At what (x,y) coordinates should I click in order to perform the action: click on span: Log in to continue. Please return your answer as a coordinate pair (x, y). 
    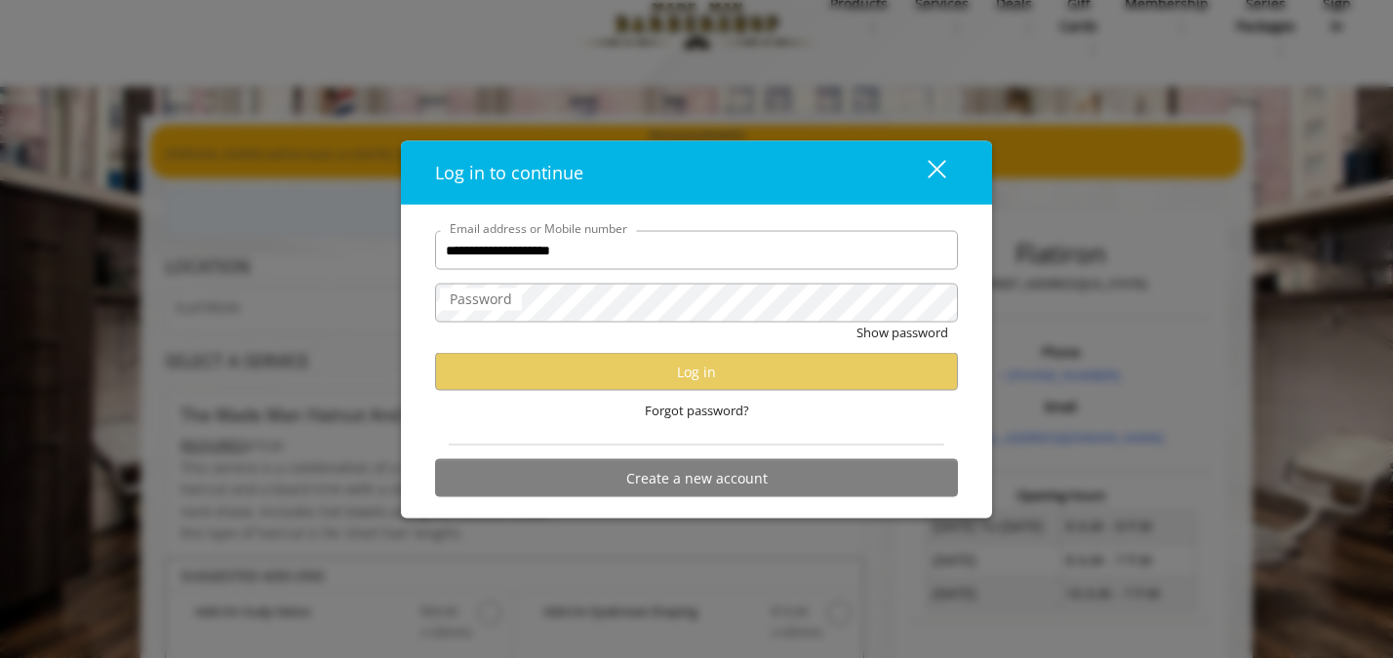
    Looking at the image, I should click on (509, 173).